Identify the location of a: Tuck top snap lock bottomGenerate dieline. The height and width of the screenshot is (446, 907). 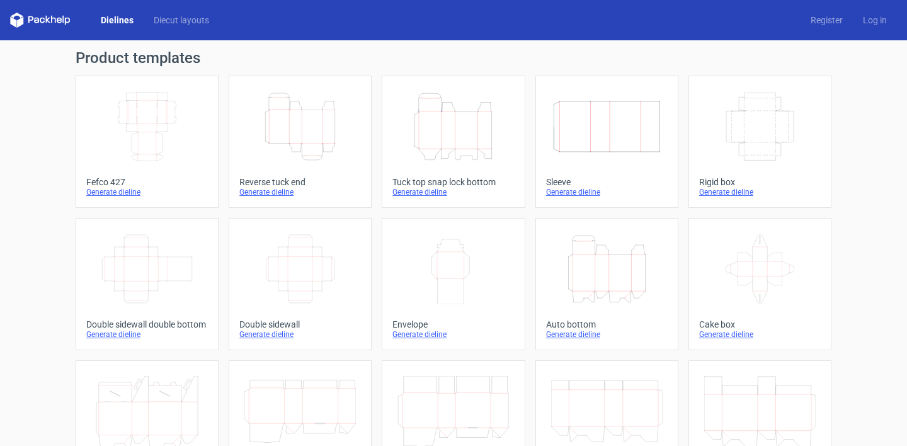
(453, 142).